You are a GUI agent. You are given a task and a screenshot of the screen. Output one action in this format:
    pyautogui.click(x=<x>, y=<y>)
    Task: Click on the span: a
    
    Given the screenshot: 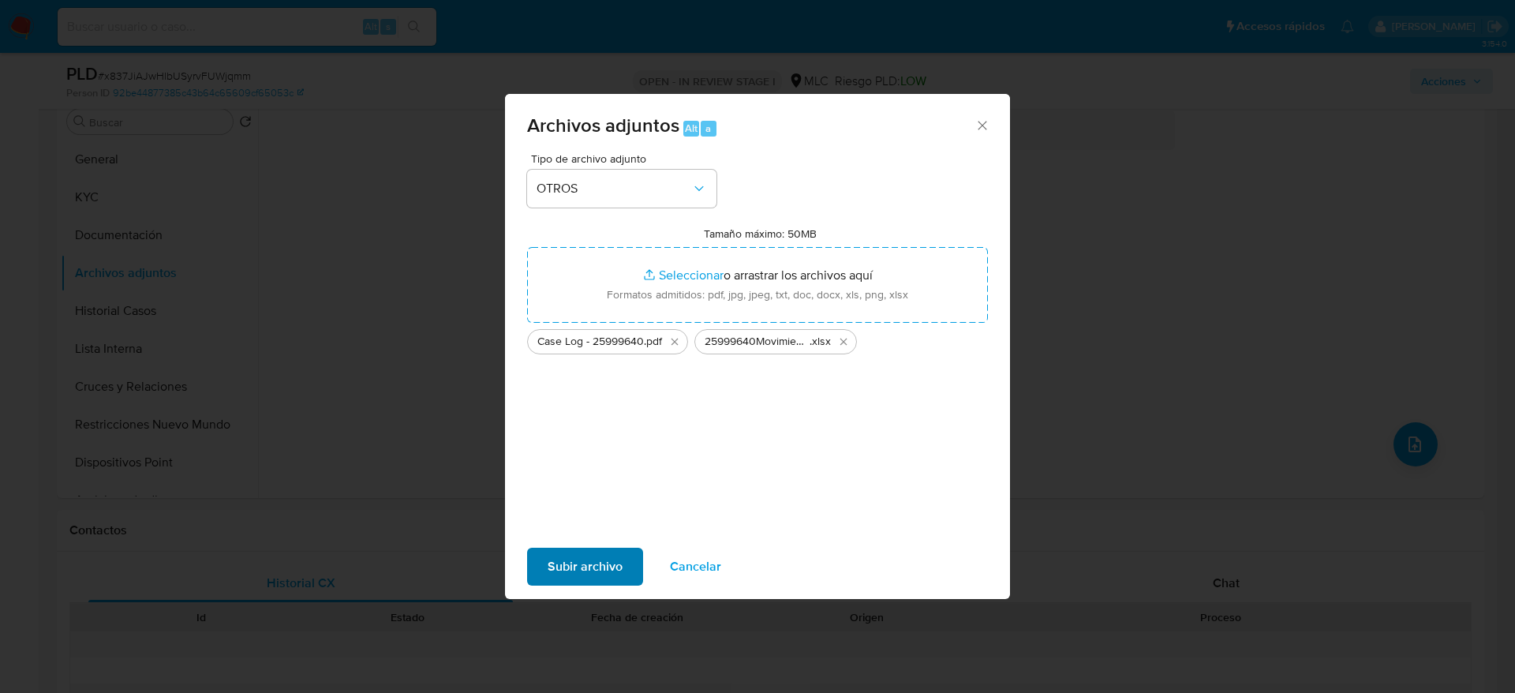 What is the action you would take?
    pyautogui.click(x=708, y=128)
    